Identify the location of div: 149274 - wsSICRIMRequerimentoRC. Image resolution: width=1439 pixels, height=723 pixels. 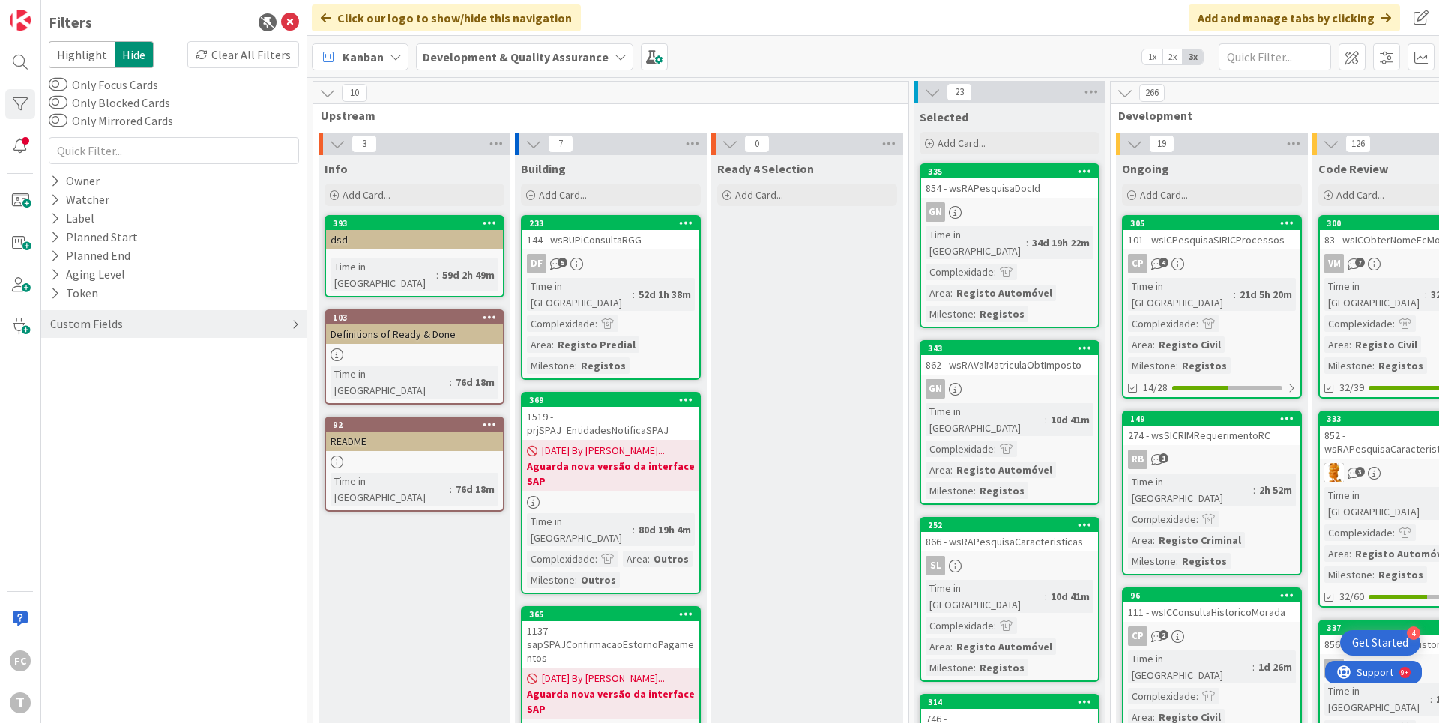
(1212, 429).